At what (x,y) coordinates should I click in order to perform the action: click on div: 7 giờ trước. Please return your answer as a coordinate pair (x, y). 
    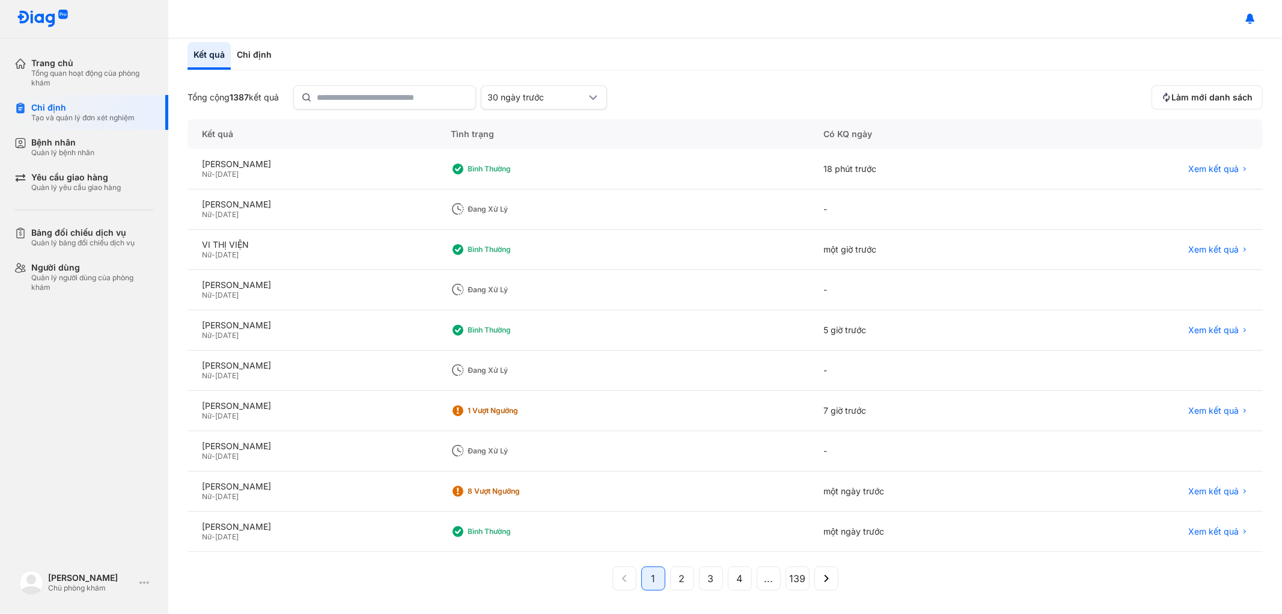
    Looking at the image, I should click on (923, 411).